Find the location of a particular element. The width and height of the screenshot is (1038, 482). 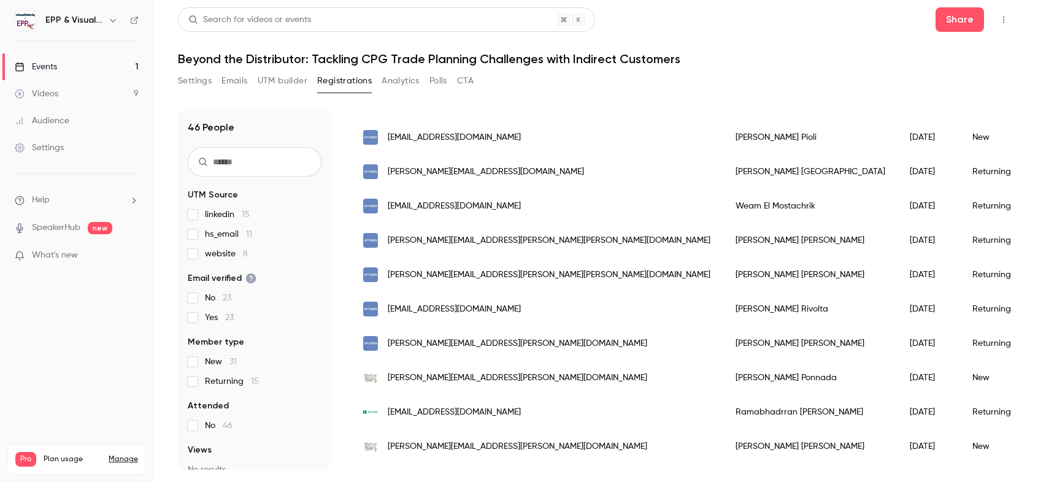

span: Attended is located at coordinates (208, 406).